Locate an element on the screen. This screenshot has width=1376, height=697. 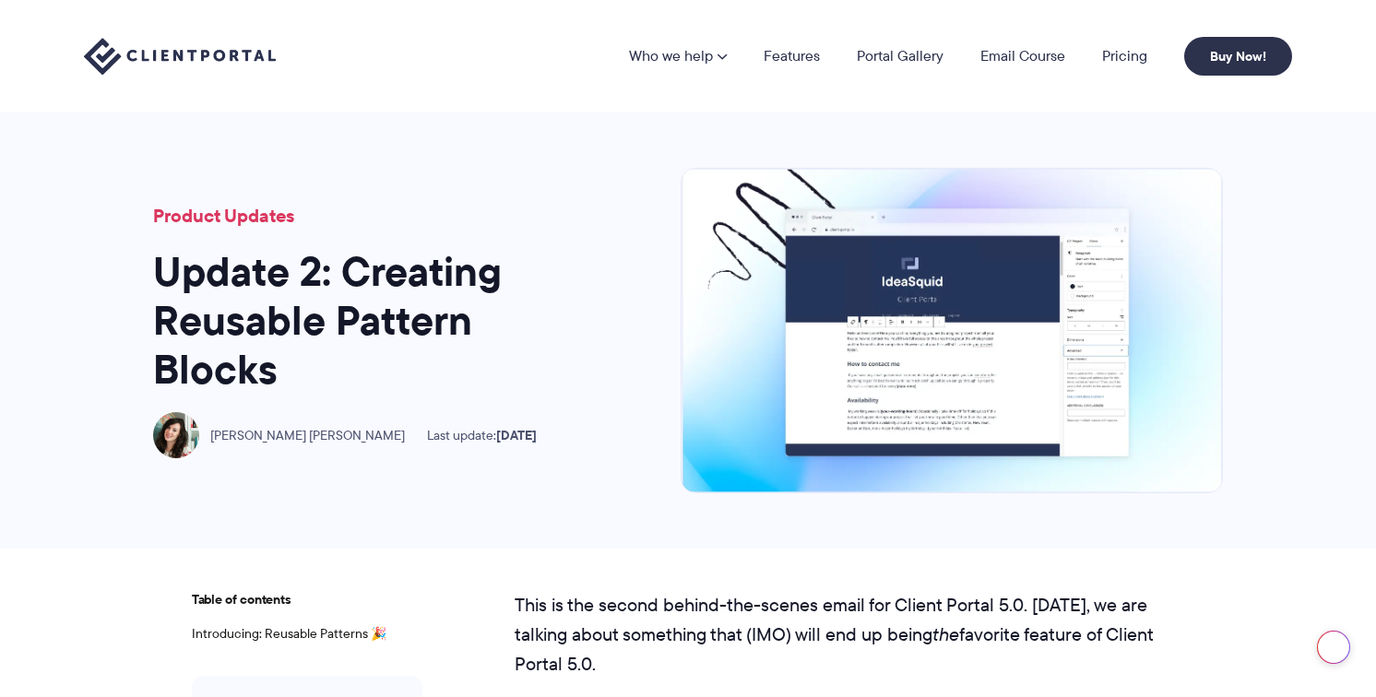
a: Portal Gallery is located at coordinates (900, 56).